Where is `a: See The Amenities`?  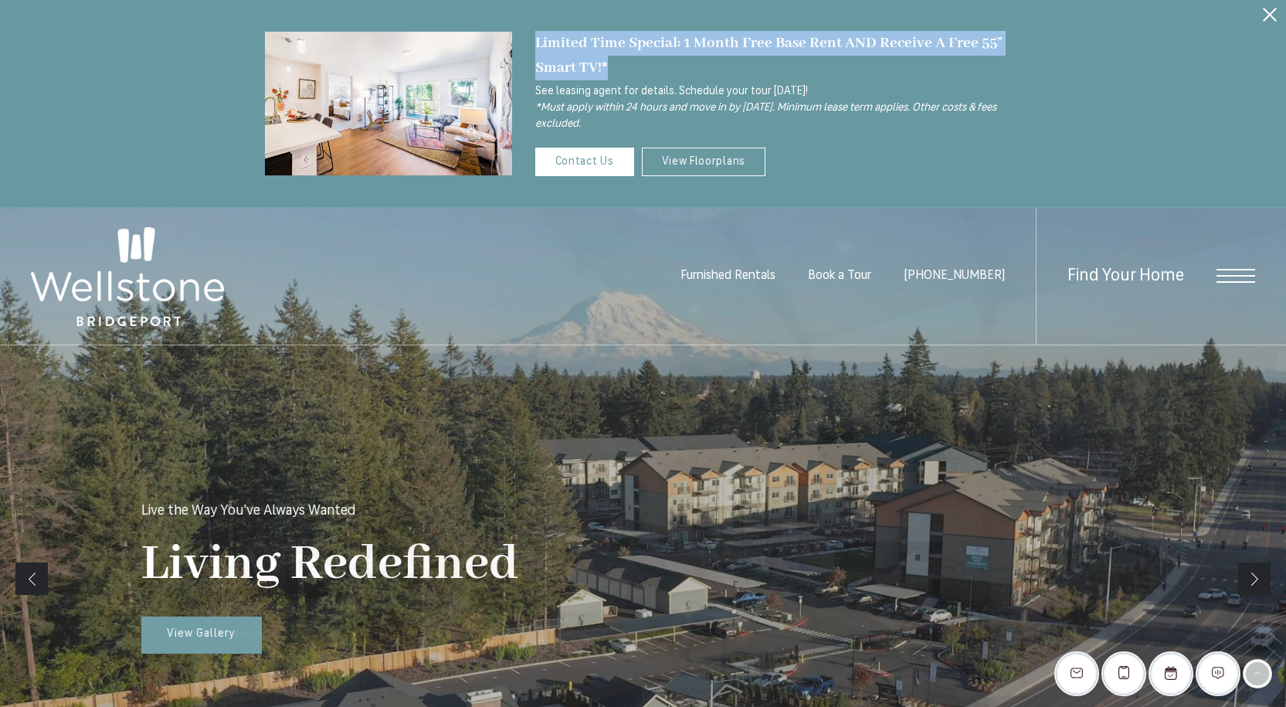
a: See The Amenities is located at coordinates (219, 635).